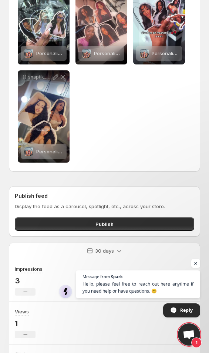  I want to click on span: 1, so click(196, 342).